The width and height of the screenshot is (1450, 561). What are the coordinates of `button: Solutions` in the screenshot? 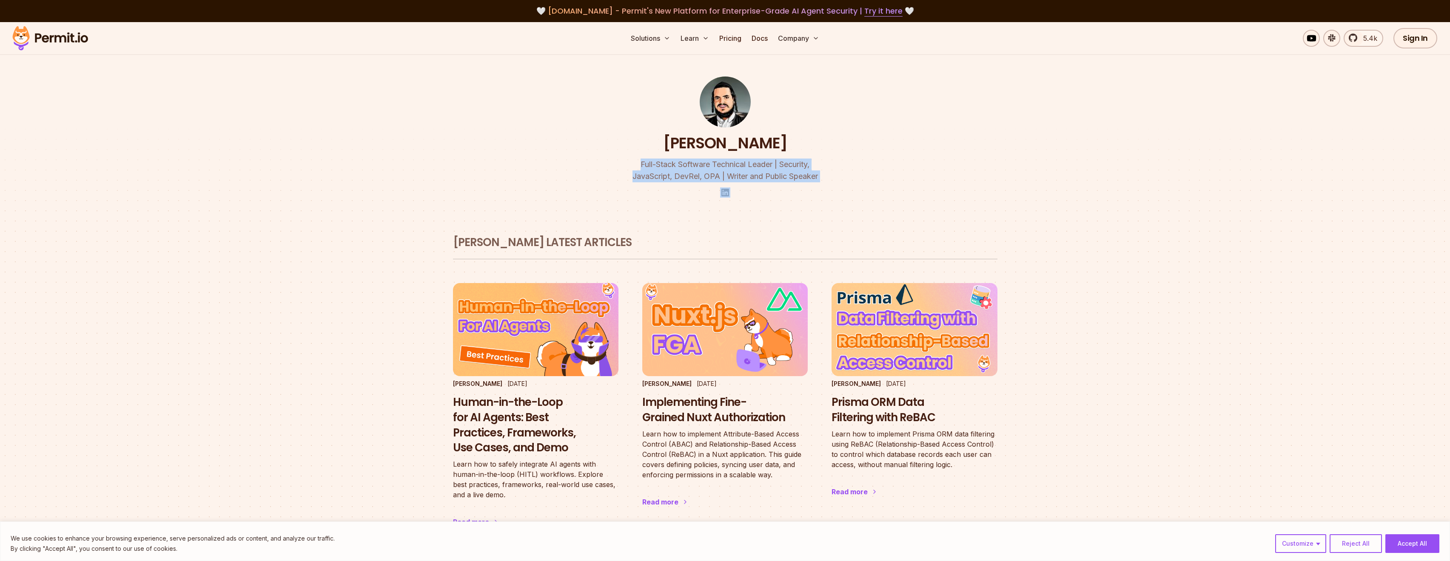 It's located at (650, 38).